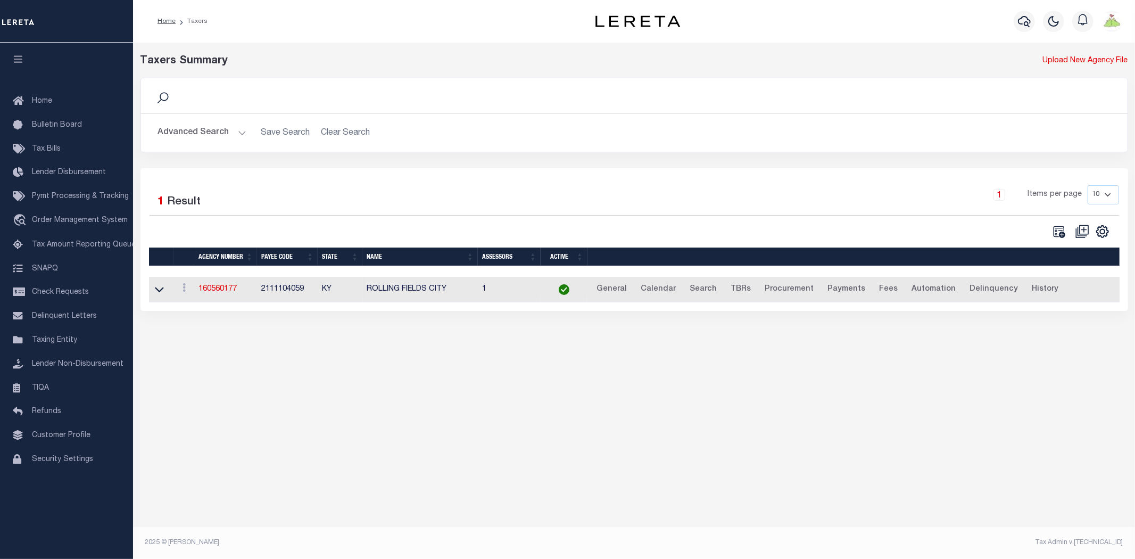  I want to click on a: Search, so click(703, 290).